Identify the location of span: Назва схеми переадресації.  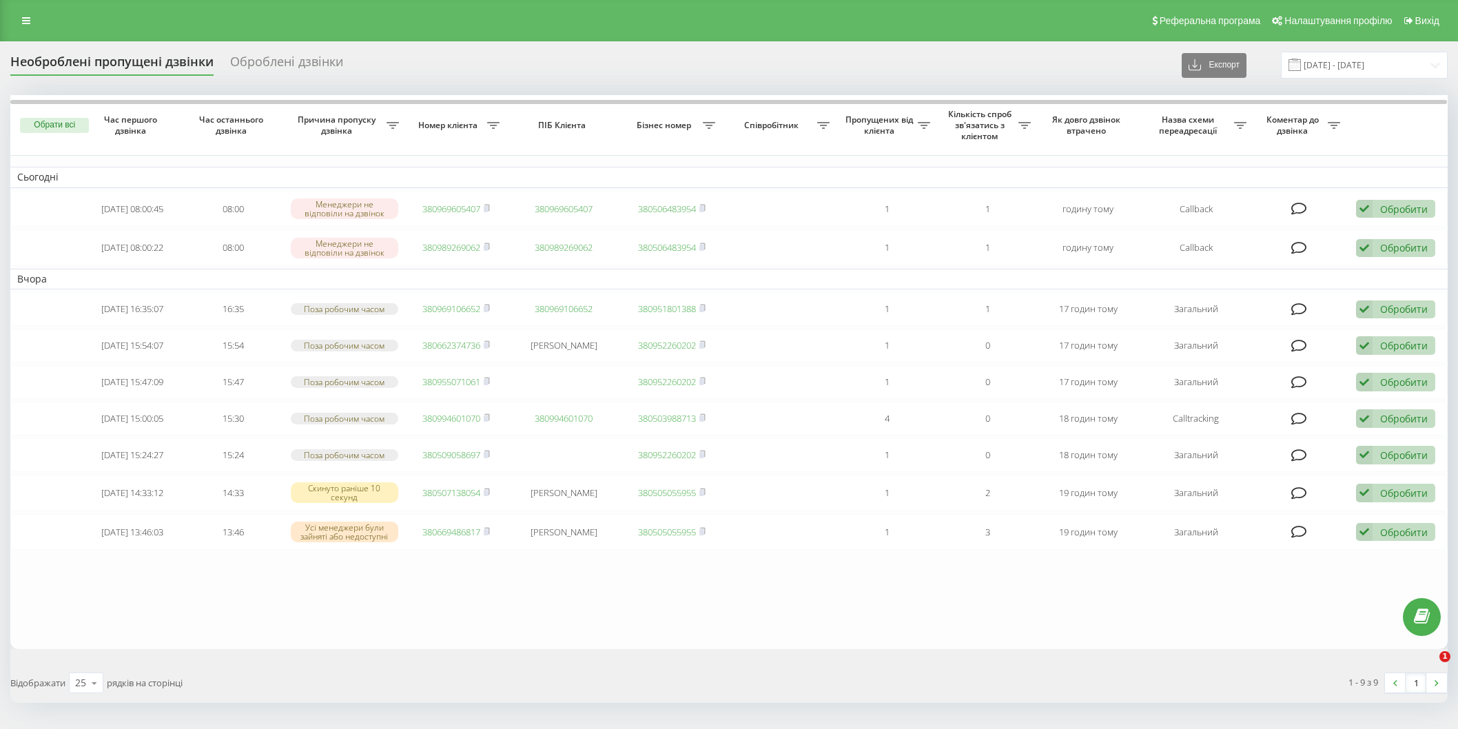
(1189, 125).